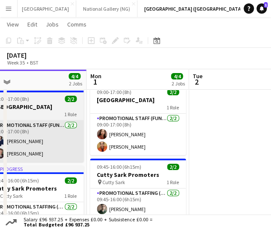  Describe the element at coordinates (196, 82) in the screenshot. I see `span: 2` at that location.